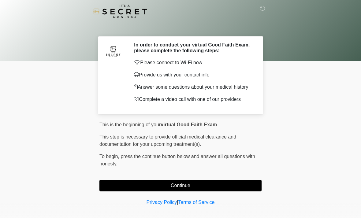 This screenshot has width=361, height=218. Describe the element at coordinates (193, 48) in the screenshot. I see `h2: In order to conduct your virtual Good Faith Exam, please complete the following steps:` at that location.